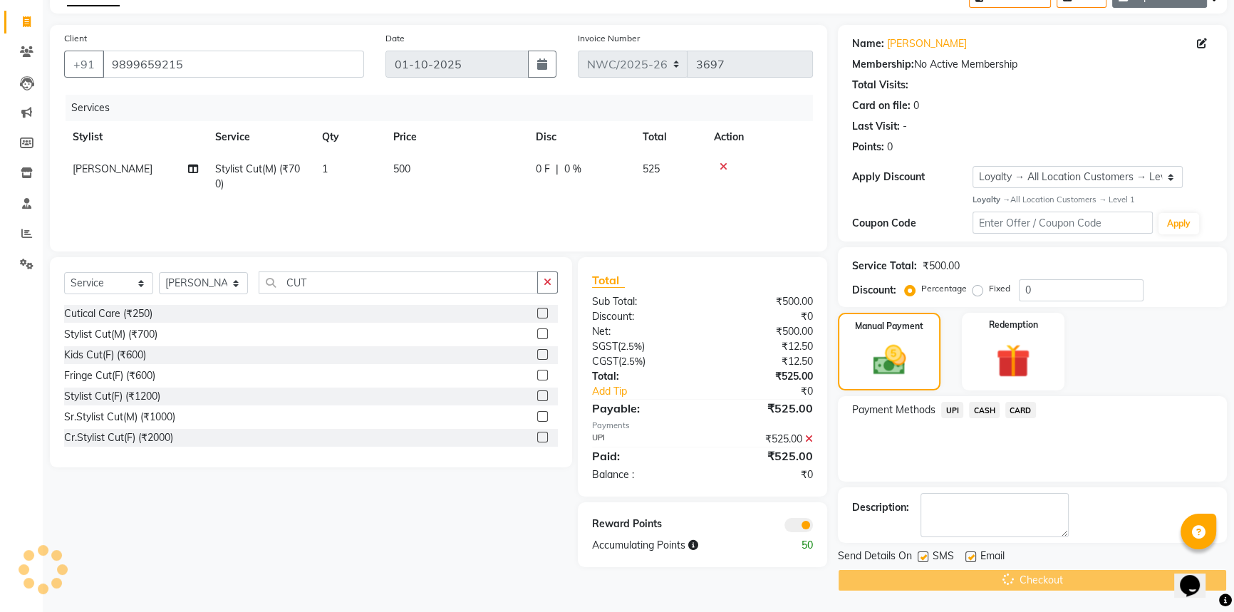 This screenshot has height=612, width=1234. Describe the element at coordinates (349, 137) in the screenshot. I see `th: Qty` at that location.